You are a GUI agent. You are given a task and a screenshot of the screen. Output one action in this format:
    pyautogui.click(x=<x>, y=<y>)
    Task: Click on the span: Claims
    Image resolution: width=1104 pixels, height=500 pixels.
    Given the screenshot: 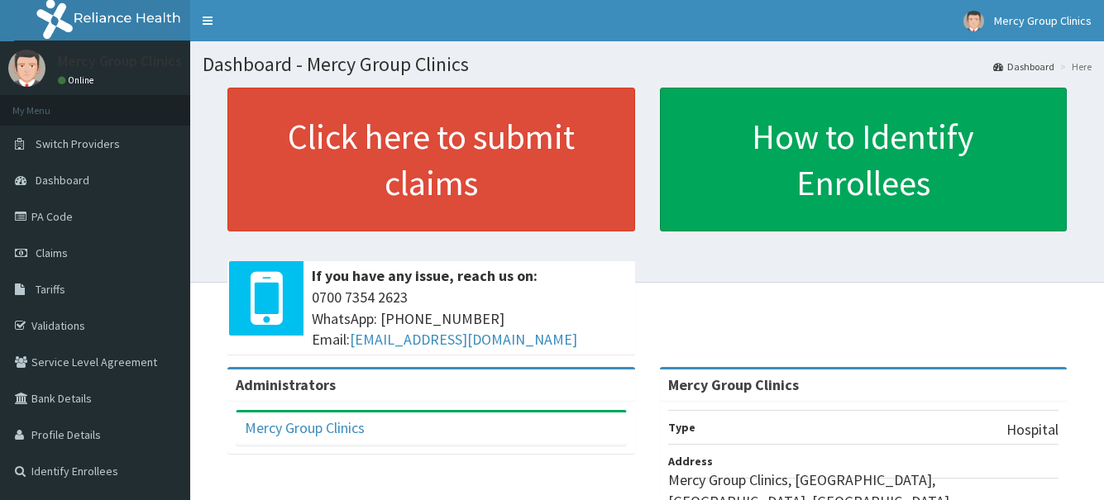 What is the action you would take?
    pyautogui.click(x=51, y=253)
    